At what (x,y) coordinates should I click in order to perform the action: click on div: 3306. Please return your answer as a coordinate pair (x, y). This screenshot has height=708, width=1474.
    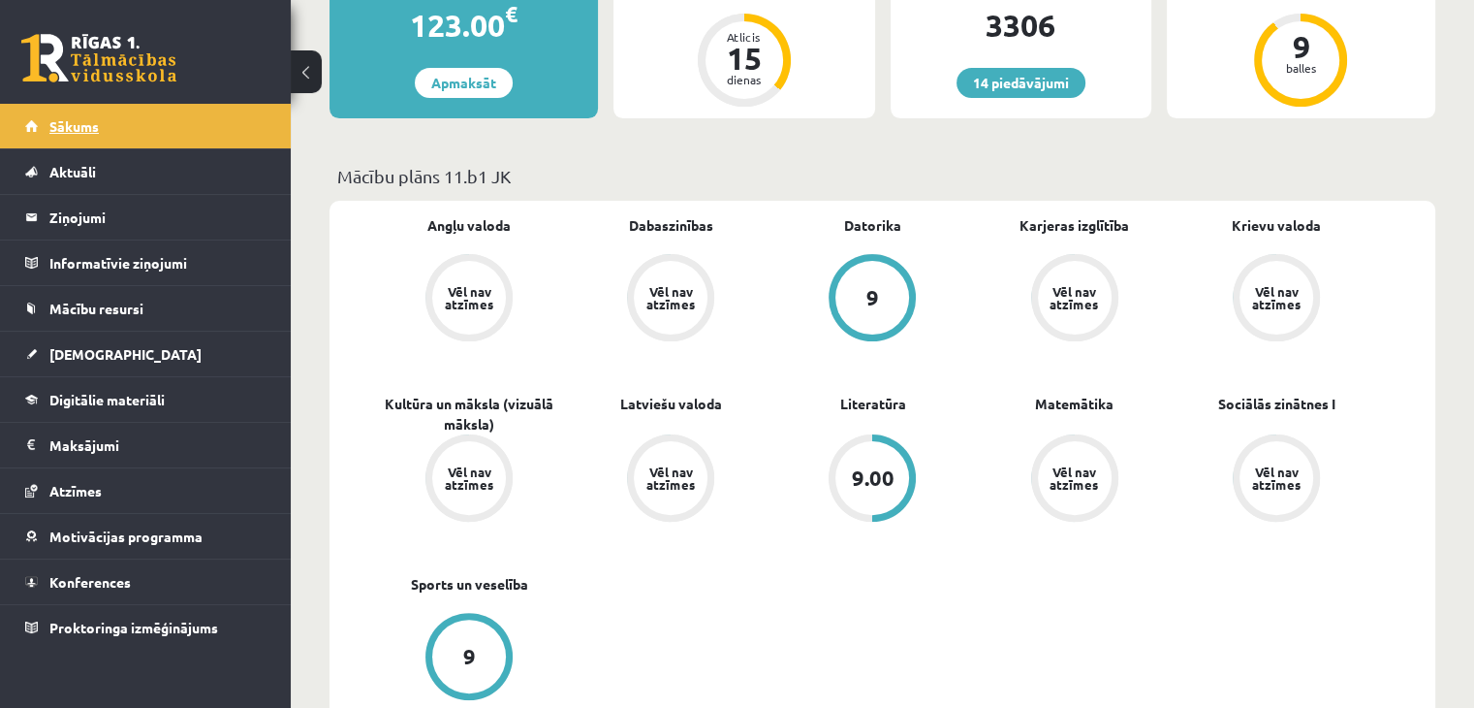
    Looking at the image, I should click on (1021, 25).